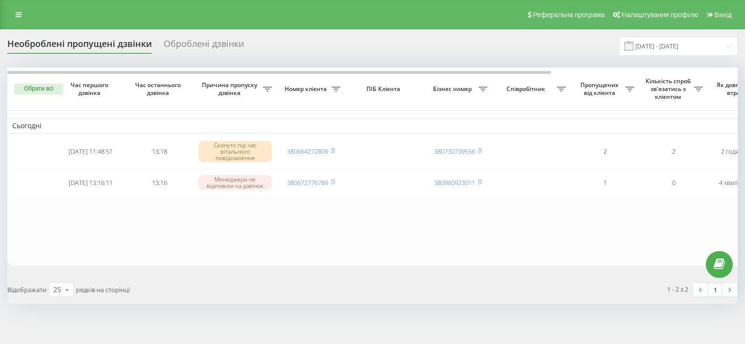 This screenshot has width=745, height=344. I want to click on div: Необроблені пропущені дзвінки, so click(79, 46).